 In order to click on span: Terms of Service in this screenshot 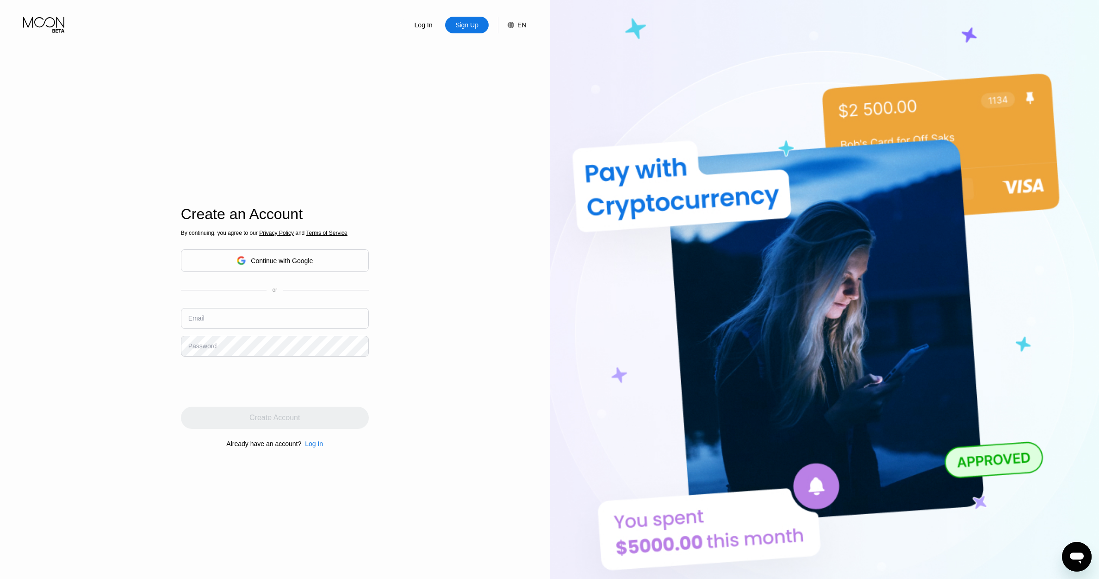, I will do `click(326, 233)`.